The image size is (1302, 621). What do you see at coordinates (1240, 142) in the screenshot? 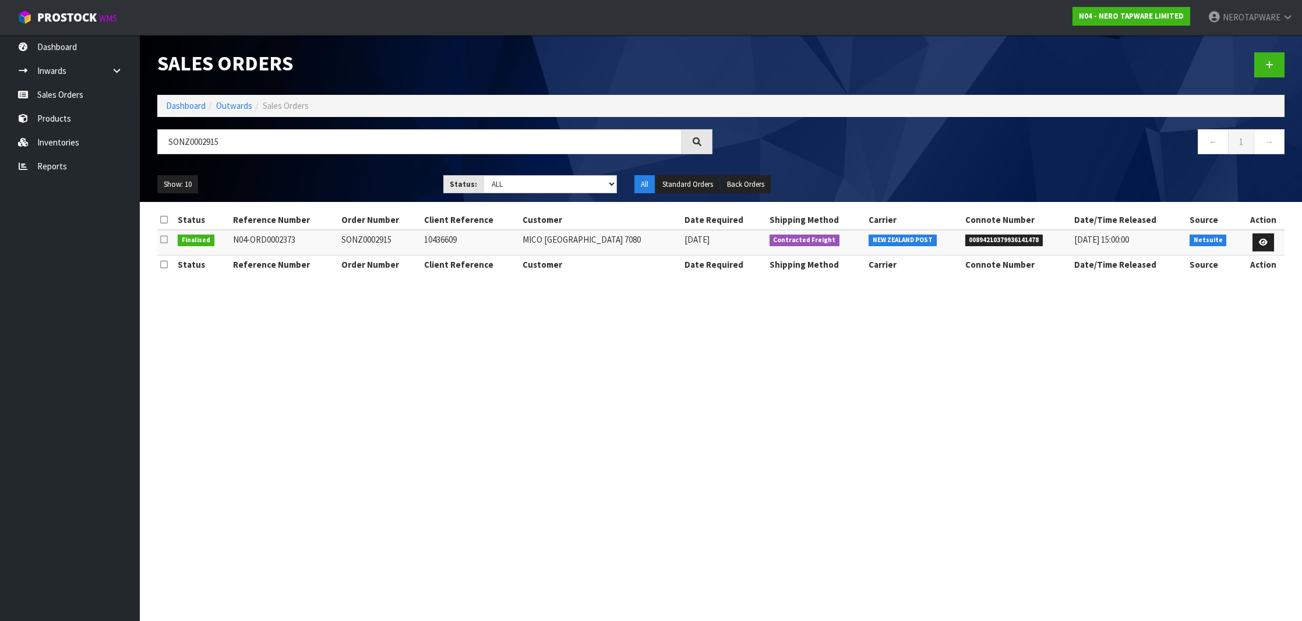
I see `a: 1` at bounding box center [1240, 142].